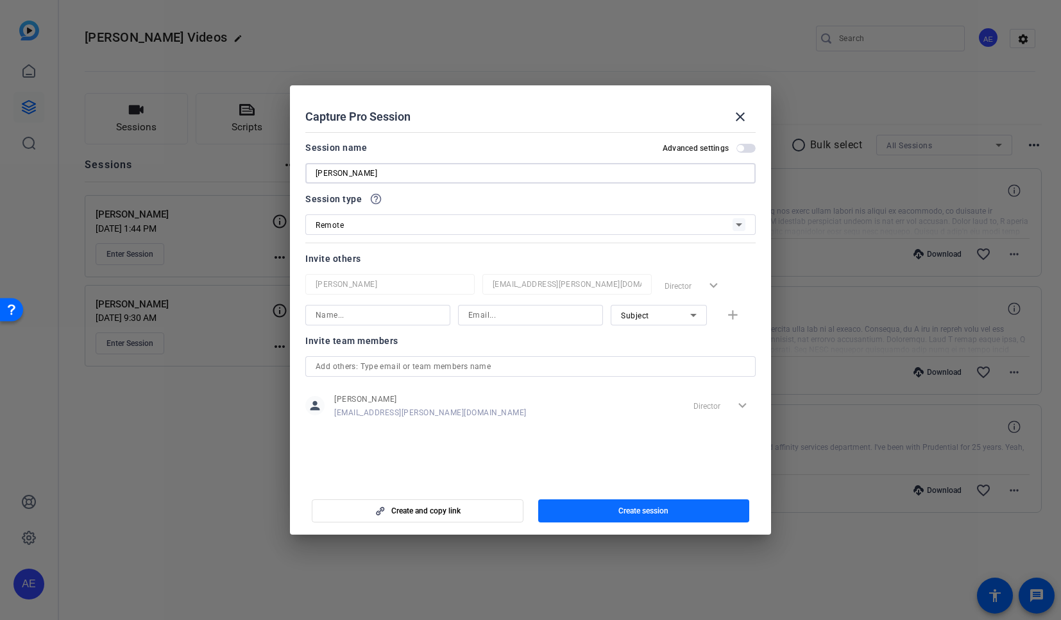  What do you see at coordinates (426, 511) in the screenshot?
I see `span: Create and copy link` at bounding box center [426, 511].